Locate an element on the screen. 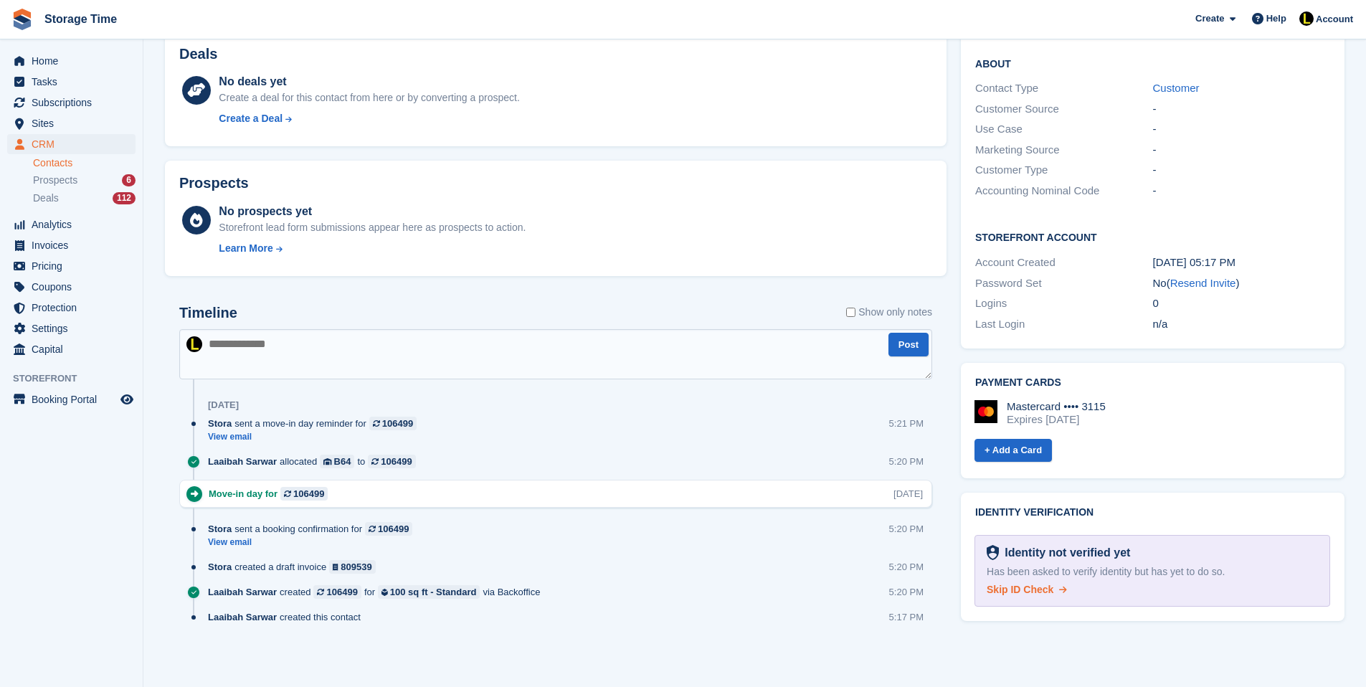  div: Logins is located at coordinates (1063, 303).